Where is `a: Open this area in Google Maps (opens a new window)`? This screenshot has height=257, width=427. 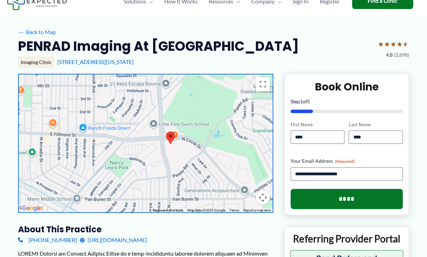 a: Open this area in Google Maps (opens a new window) is located at coordinates (31, 208).